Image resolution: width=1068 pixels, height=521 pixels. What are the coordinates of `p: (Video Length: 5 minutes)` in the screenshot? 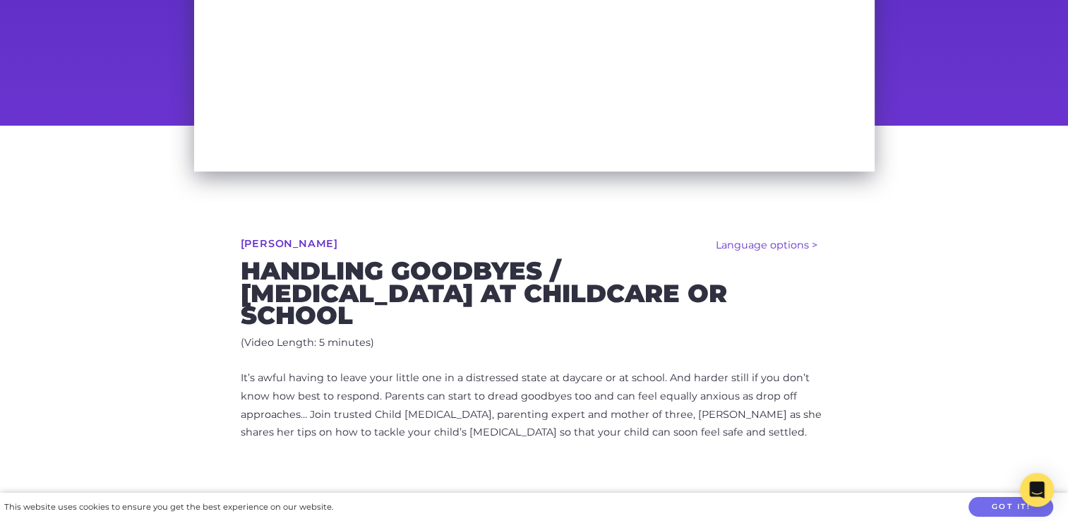 It's located at (534, 343).